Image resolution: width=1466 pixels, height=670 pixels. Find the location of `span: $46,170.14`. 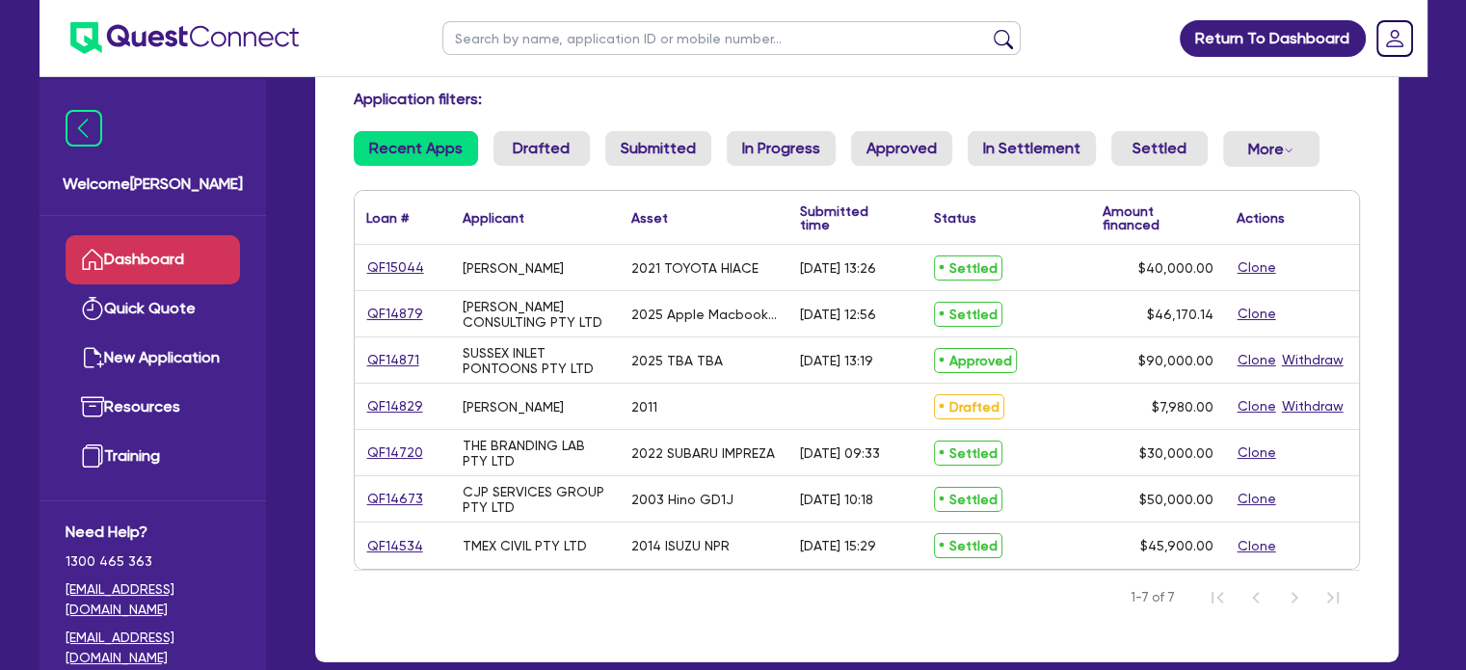

span: $46,170.14 is located at coordinates (1180, 314).